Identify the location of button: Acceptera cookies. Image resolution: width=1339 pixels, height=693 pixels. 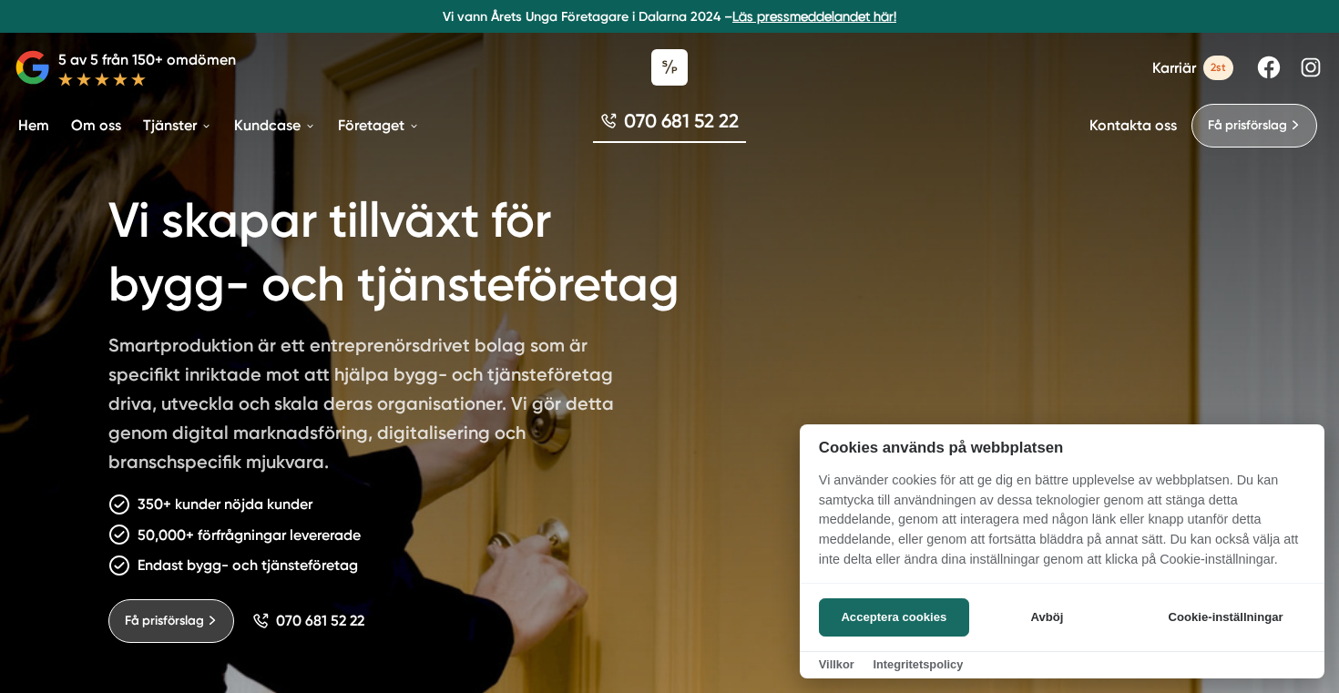
(894, 618).